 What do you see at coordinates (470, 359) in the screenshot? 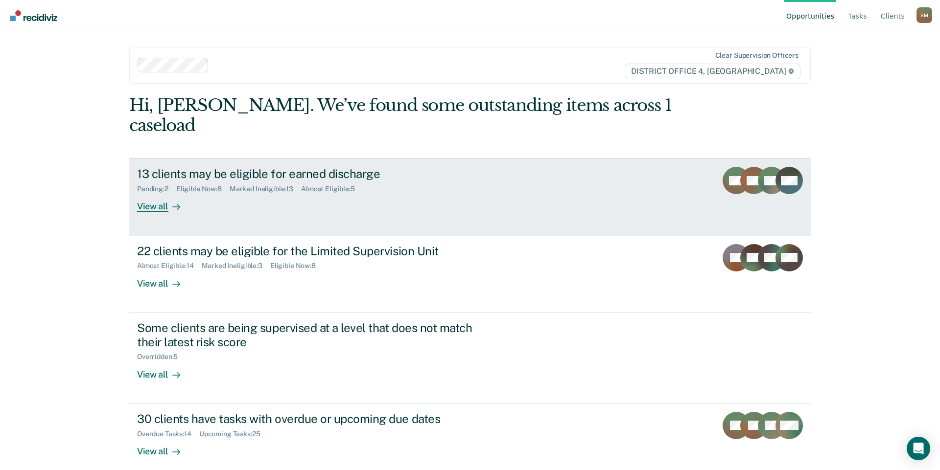
I see `a: Some clients are being supervised at a level that does not match their latest risk scoreOverridde...` at bounding box center [470, 359].